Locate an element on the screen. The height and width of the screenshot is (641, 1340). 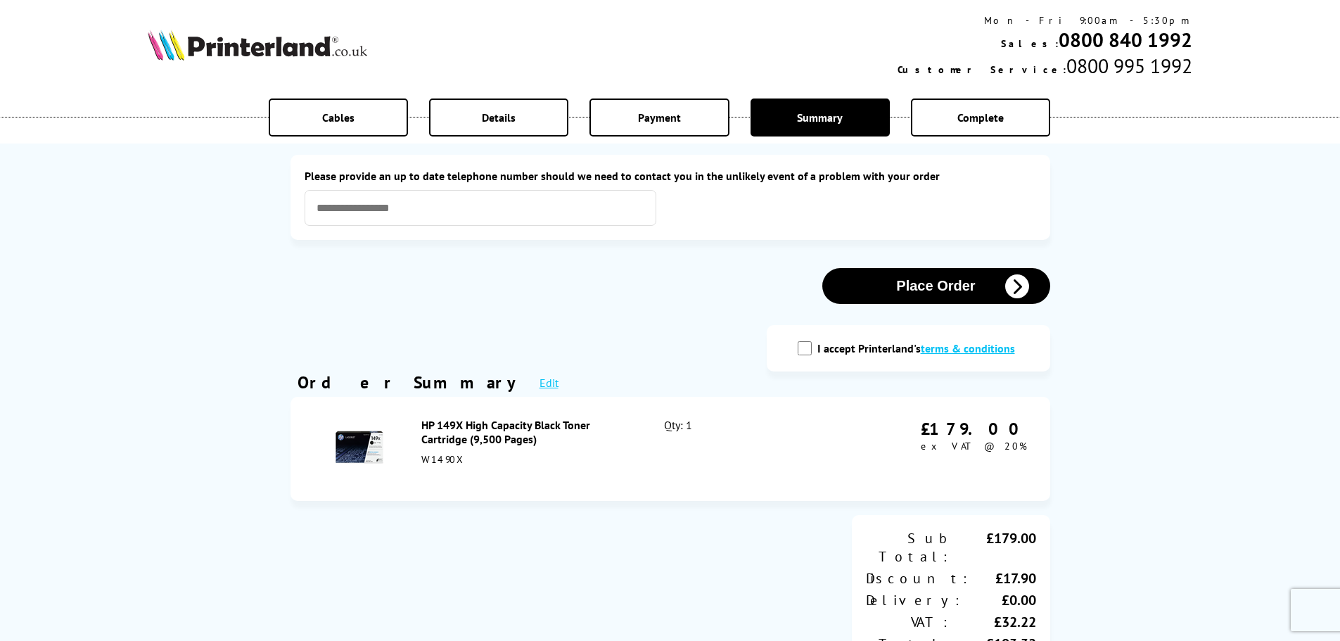
div: £32.22 is located at coordinates (993, 622).